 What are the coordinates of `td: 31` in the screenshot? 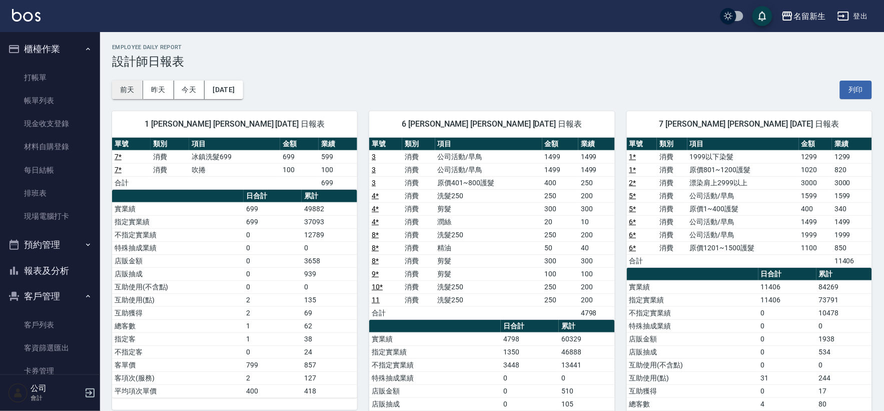 It's located at (787, 378).